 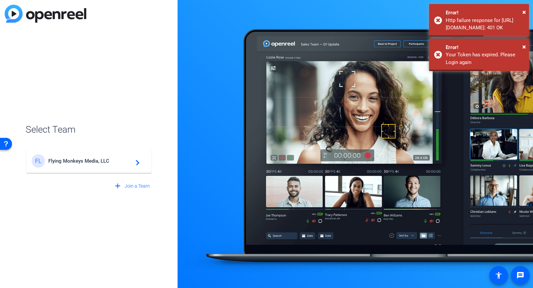 What do you see at coordinates (485, 58) in the screenshot?
I see `div: Your Token has expired. Please Login again` at bounding box center [485, 58].